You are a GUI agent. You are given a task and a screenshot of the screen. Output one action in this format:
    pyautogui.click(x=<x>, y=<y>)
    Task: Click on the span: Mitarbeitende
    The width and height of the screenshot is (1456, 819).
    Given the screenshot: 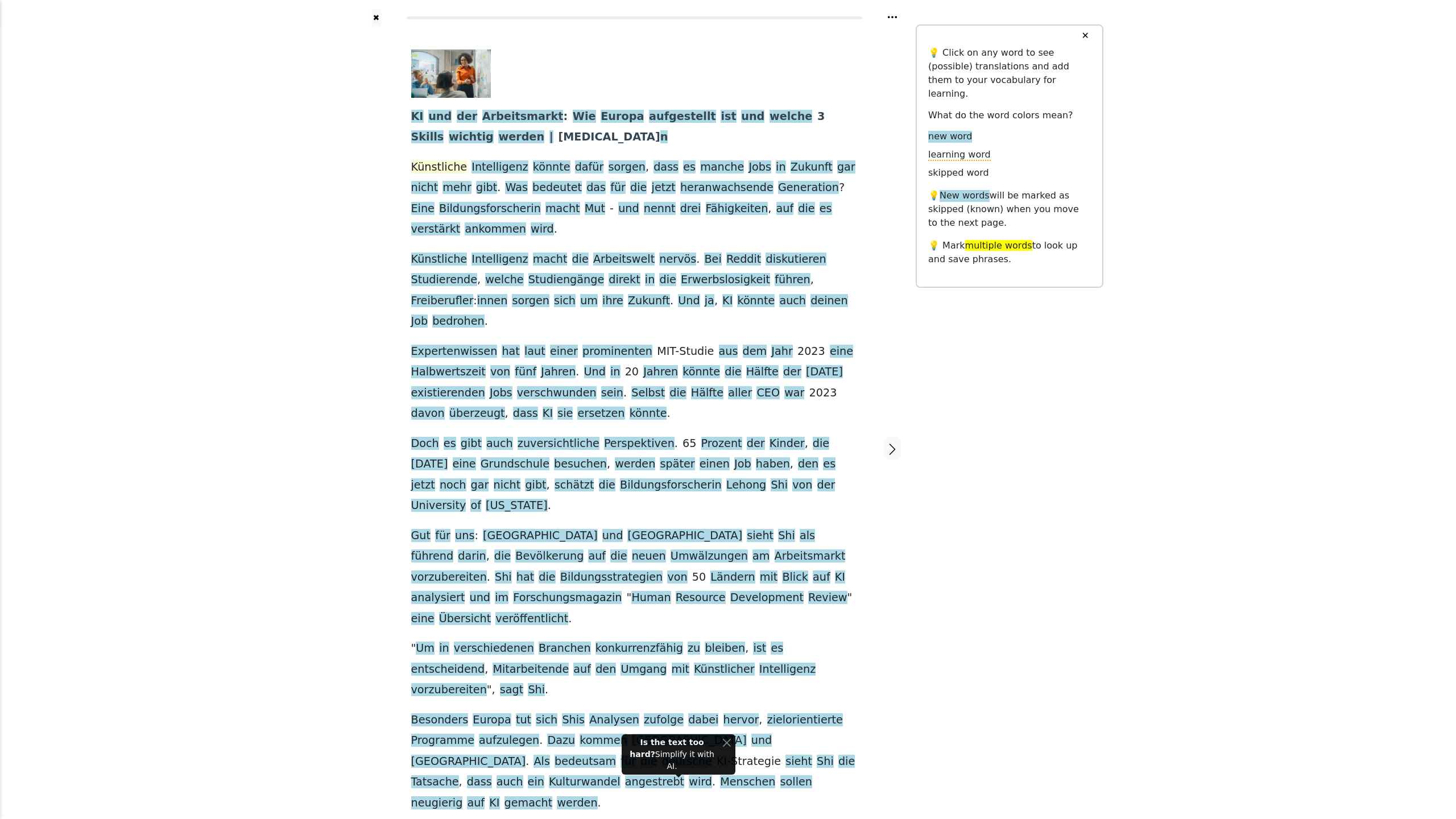 What is the action you would take?
    pyautogui.click(x=531, y=670)
    